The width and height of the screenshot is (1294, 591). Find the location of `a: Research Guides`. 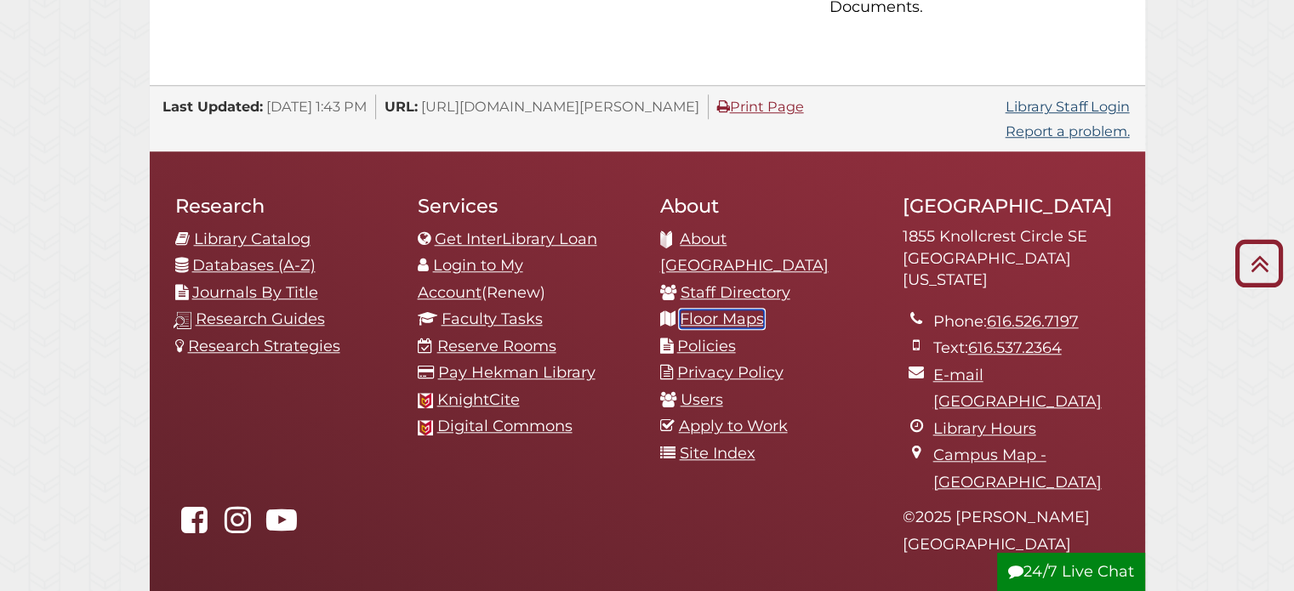

a: Research Guides is located at coordinates (260, 319).